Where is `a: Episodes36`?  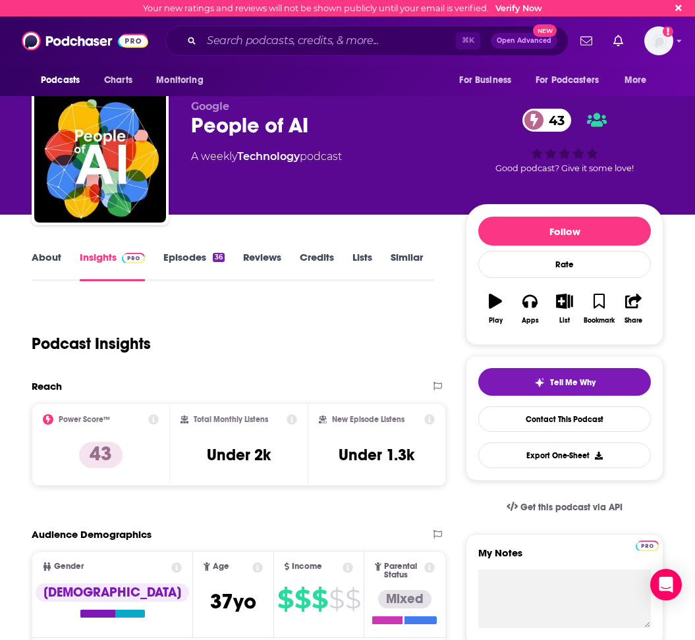
a: Episodes36 is located at coordinates (194, 266).